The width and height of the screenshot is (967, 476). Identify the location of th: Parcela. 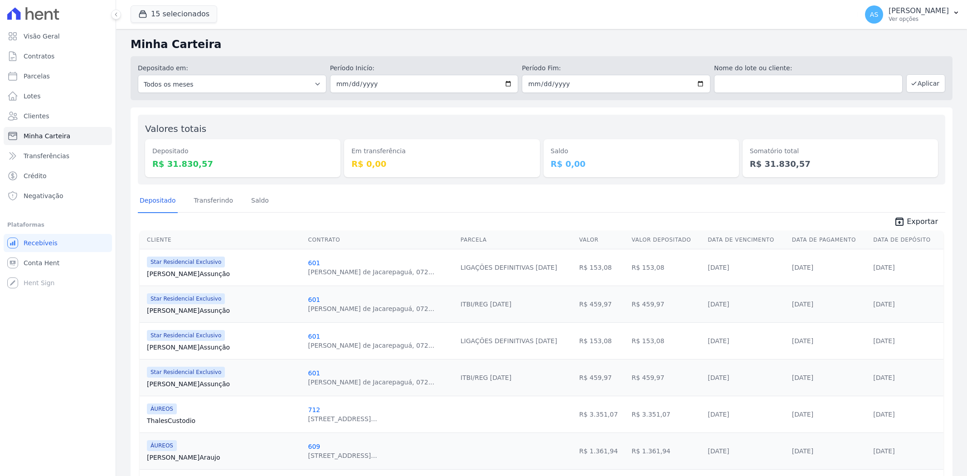
(516, 240).